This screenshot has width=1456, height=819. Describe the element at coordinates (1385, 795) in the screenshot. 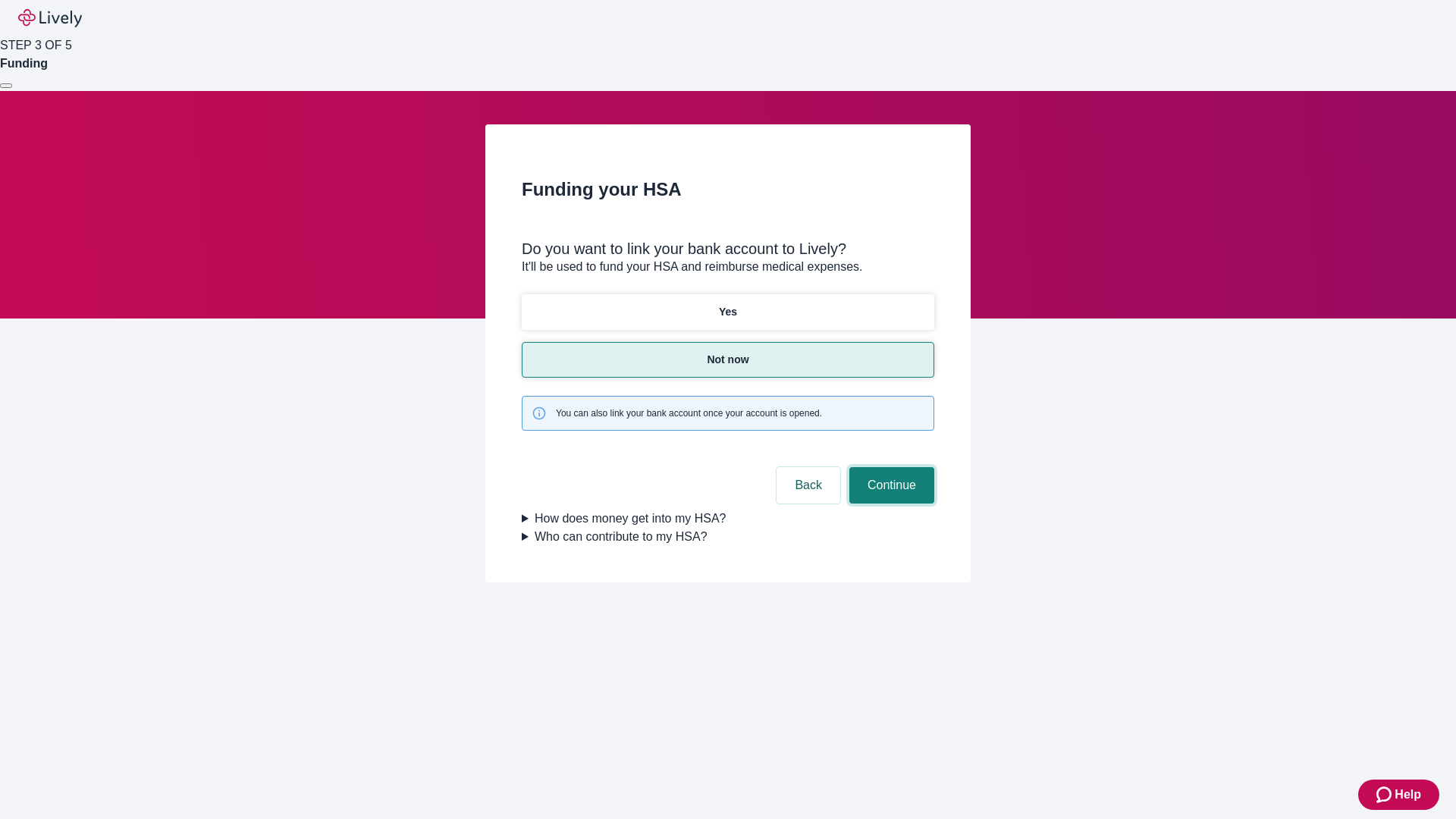

I see `svg: Zendesk support icon` at that location.